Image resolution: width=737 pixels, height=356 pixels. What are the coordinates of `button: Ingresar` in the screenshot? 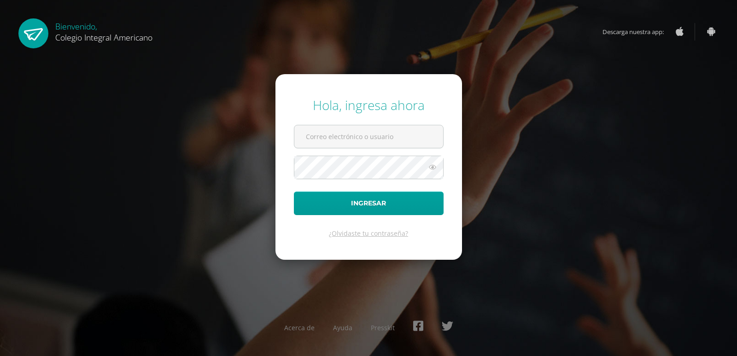 It's located at (369, 203).